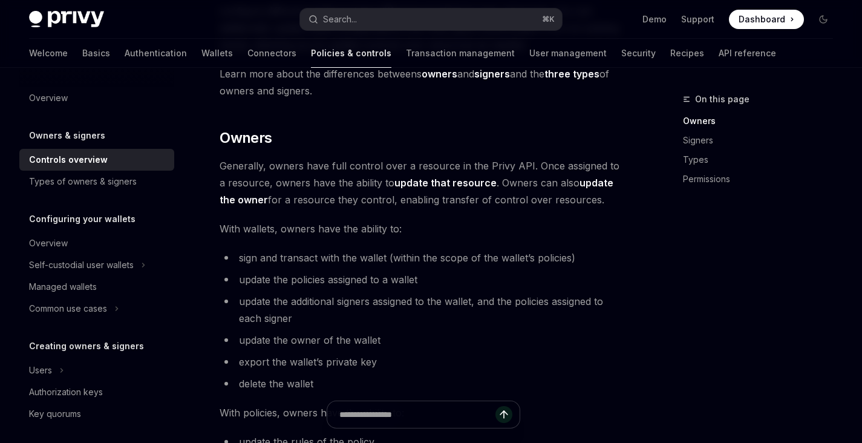 The height and width of the screenshot is (443, 862). I want to click on a: Authentication, so click(155, 53).